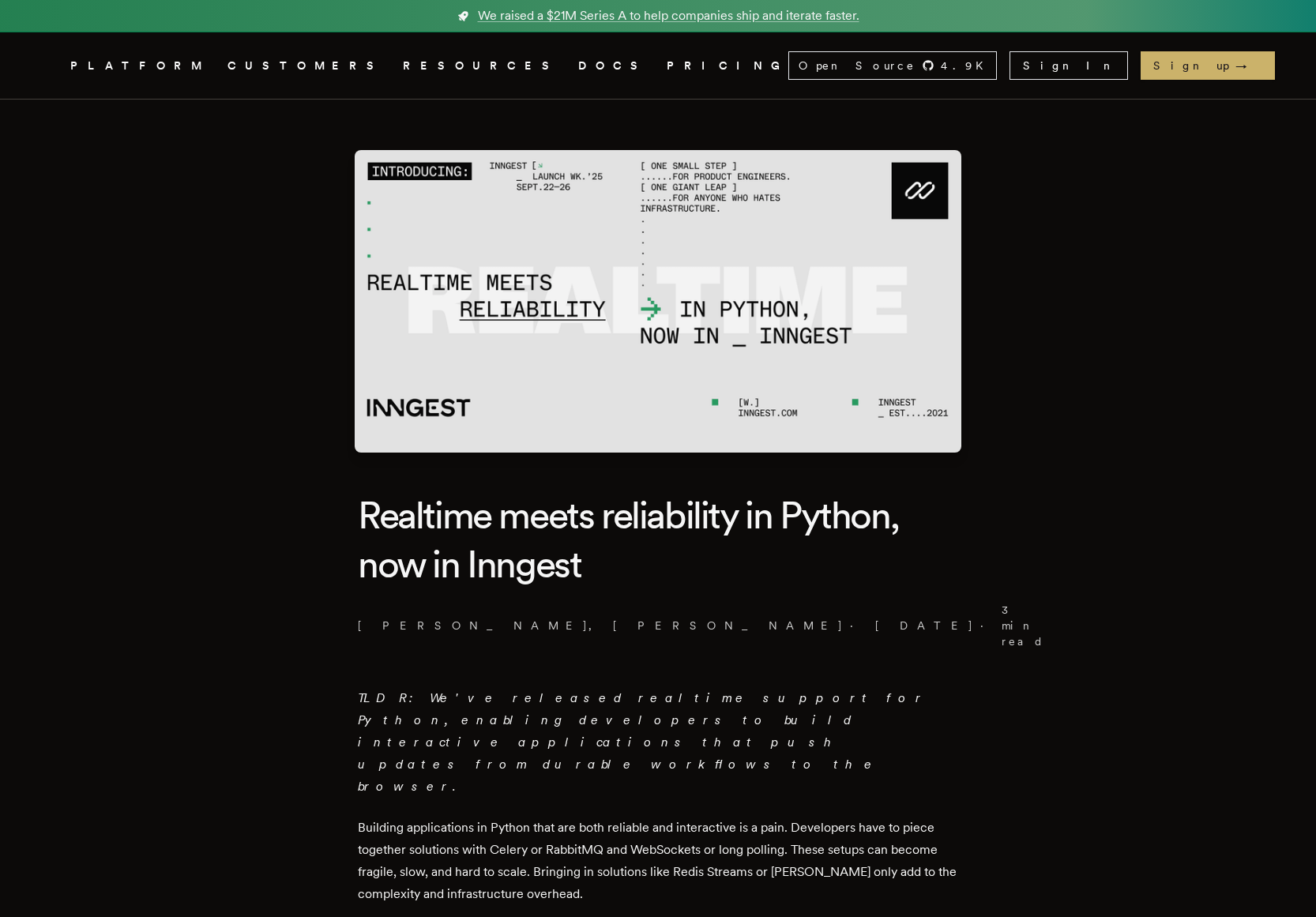 Image resolution: width=1316 pixels, height=917 pixels. Describe the element at coordinates (857, 66) in the screenshot. I see `span: Open Source` at that location.